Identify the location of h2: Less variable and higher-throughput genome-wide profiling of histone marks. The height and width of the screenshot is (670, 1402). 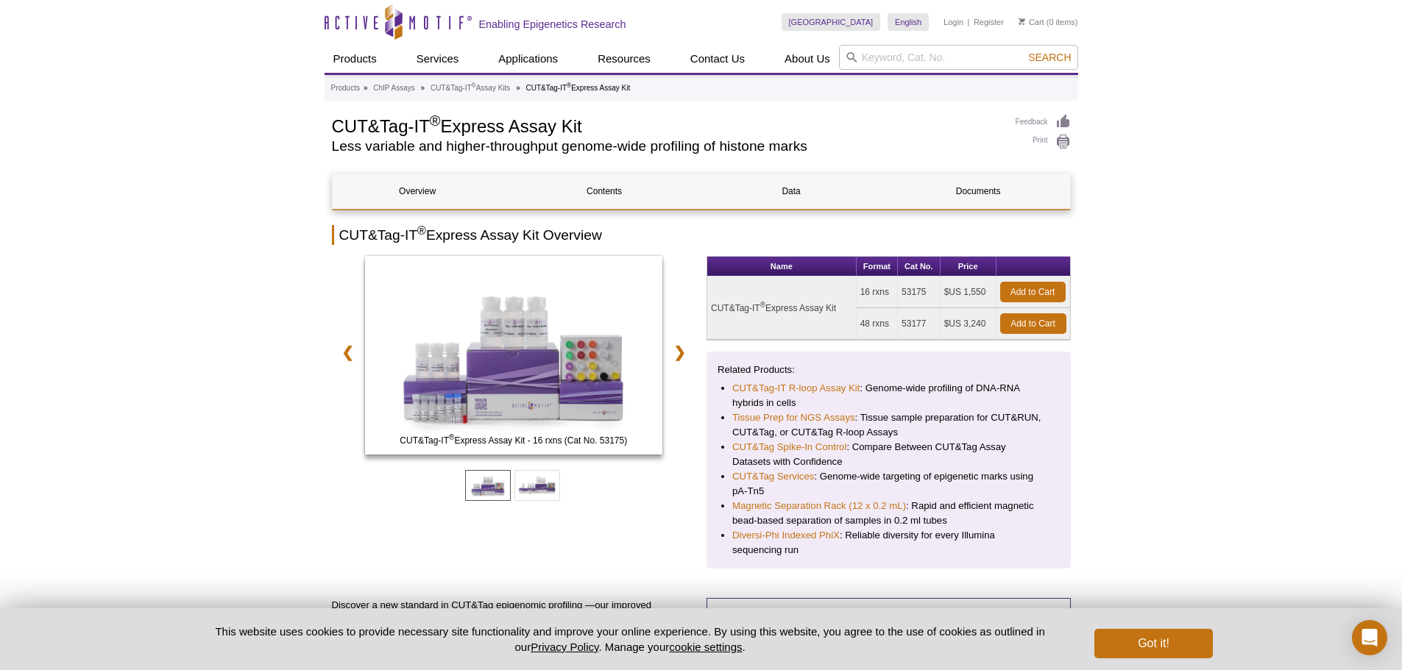
(666, 146).